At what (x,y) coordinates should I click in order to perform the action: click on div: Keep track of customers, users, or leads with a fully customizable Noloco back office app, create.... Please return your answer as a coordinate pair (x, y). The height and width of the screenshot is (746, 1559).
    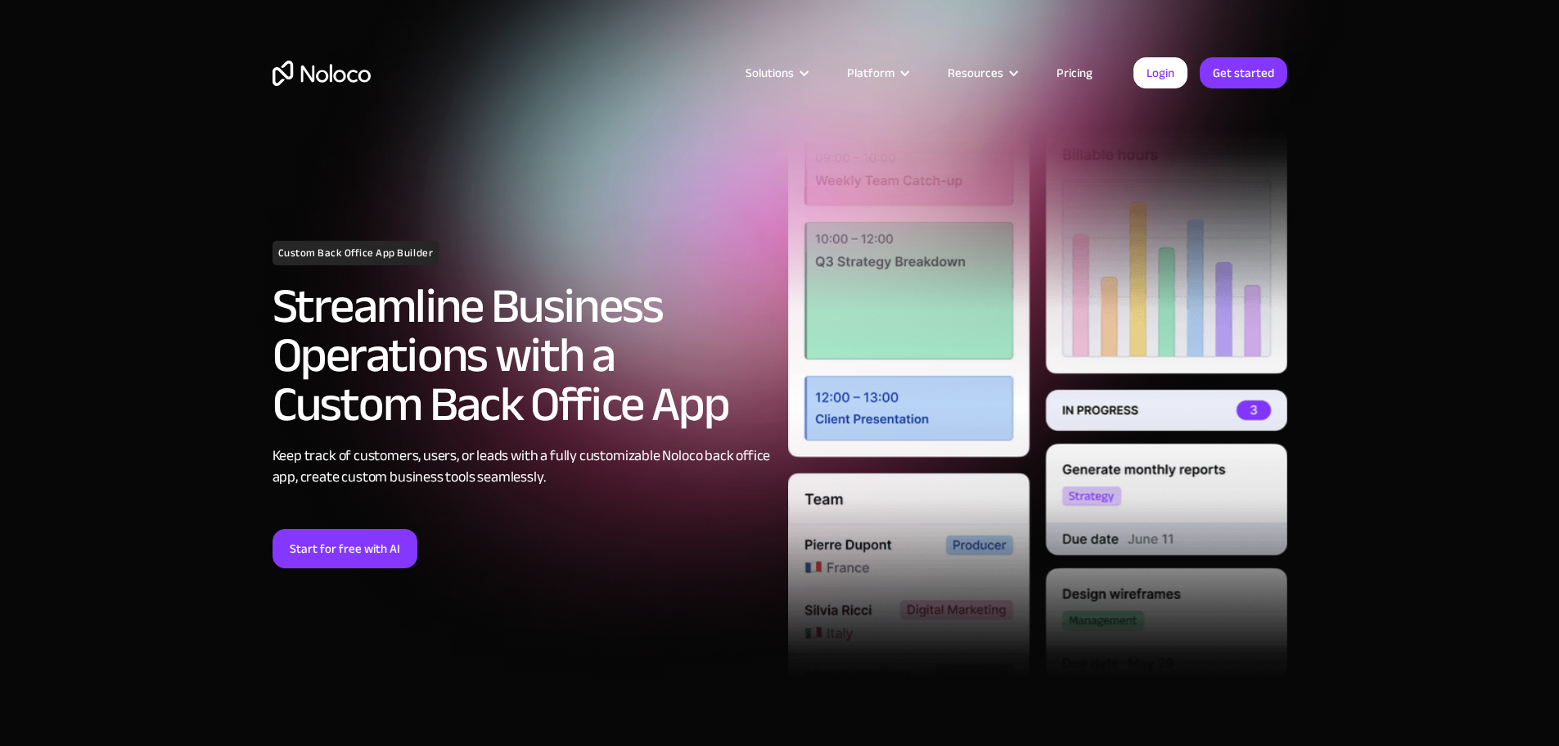
    Looking at the image, I should click on (522, 466).